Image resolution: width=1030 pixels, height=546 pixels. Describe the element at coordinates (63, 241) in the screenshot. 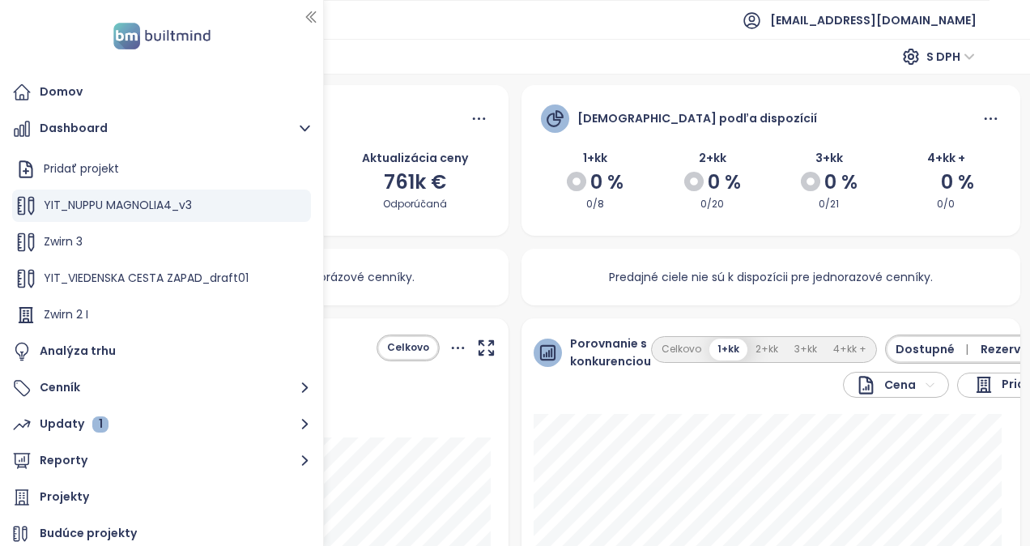

I see `span: Zwirn 3` at that location.